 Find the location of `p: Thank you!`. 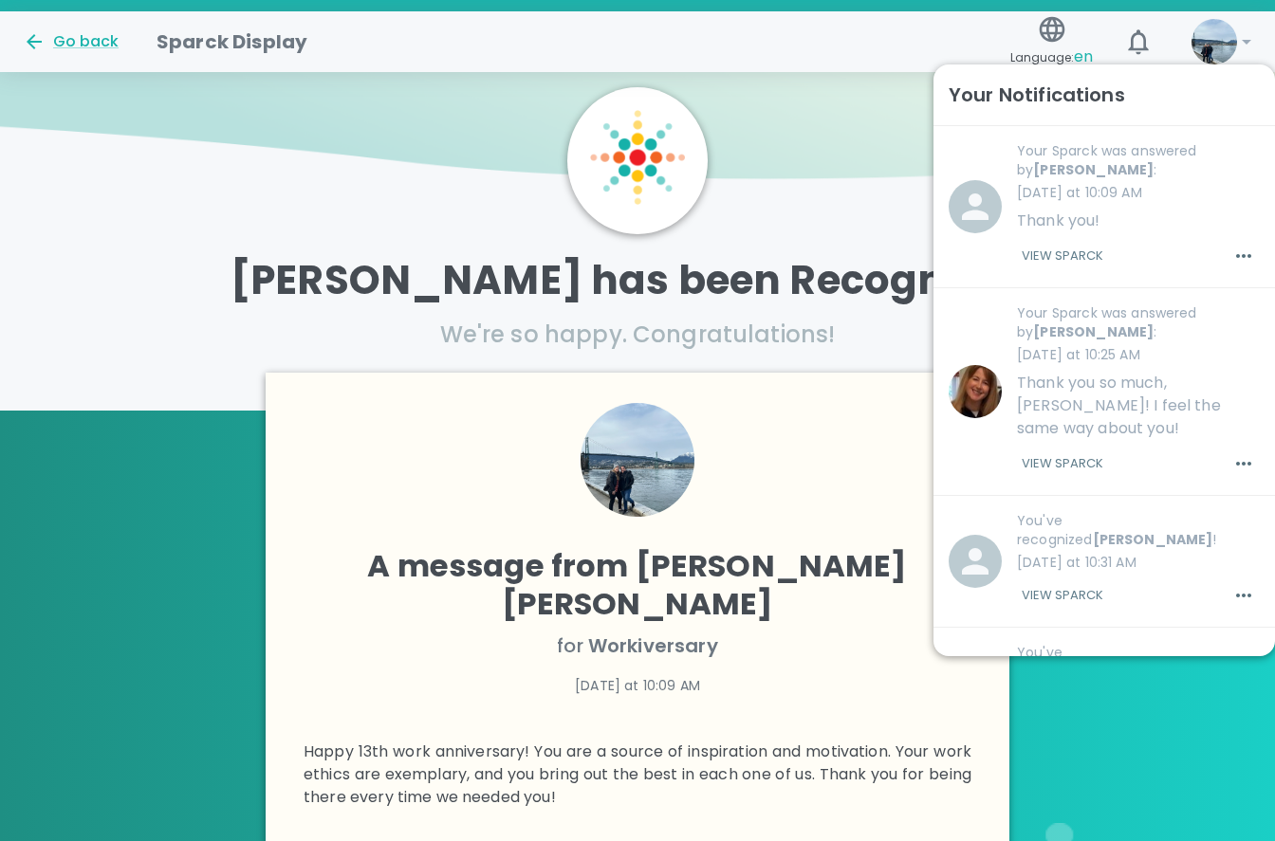

p: Thank you! is located at coordinates (1138, 221).